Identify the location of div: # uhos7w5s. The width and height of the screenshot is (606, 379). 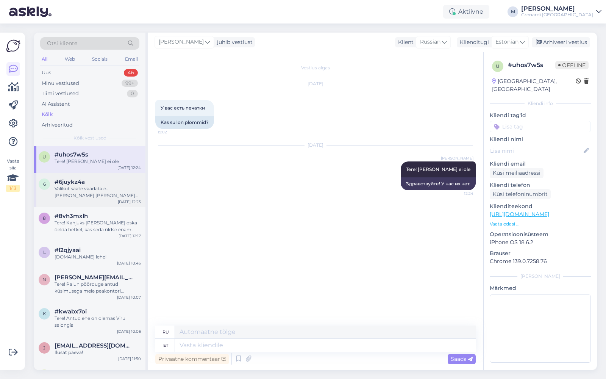
(531, 65).